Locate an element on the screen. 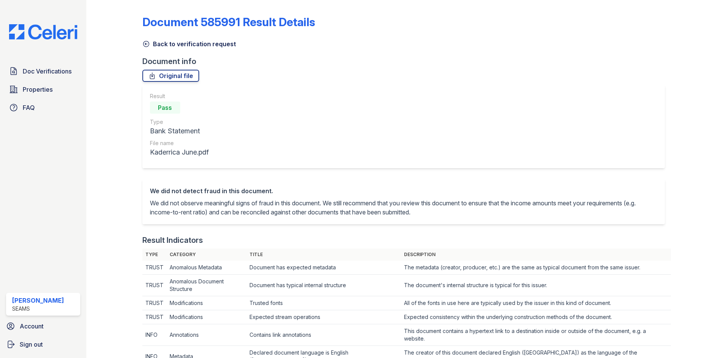  img: CE_Logo_Blue-a8612792a0a2168367f1c8372b55b34899dd931a85d93a1a3d3e32e68fde9ad4.png is located at coordinates (43, 32).